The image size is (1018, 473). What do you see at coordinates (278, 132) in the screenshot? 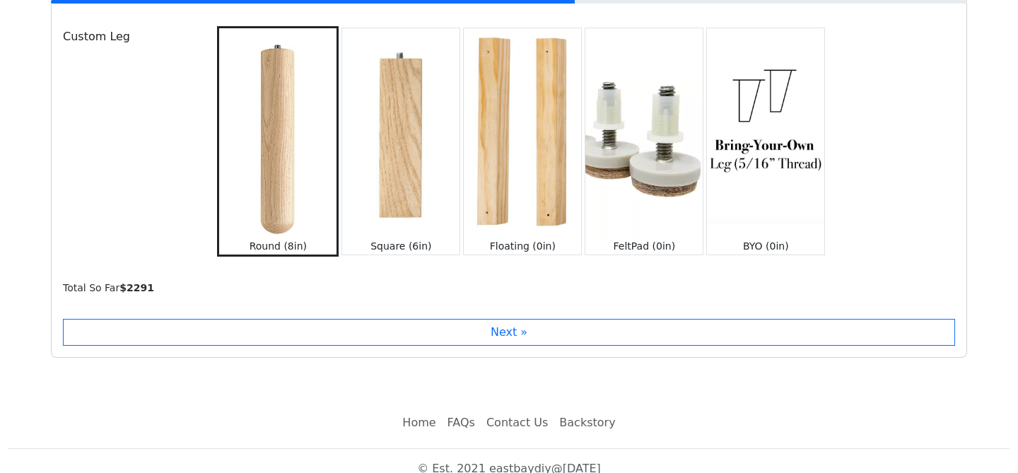
I see `img: Round (8in)` at bounding box center [278, 132].